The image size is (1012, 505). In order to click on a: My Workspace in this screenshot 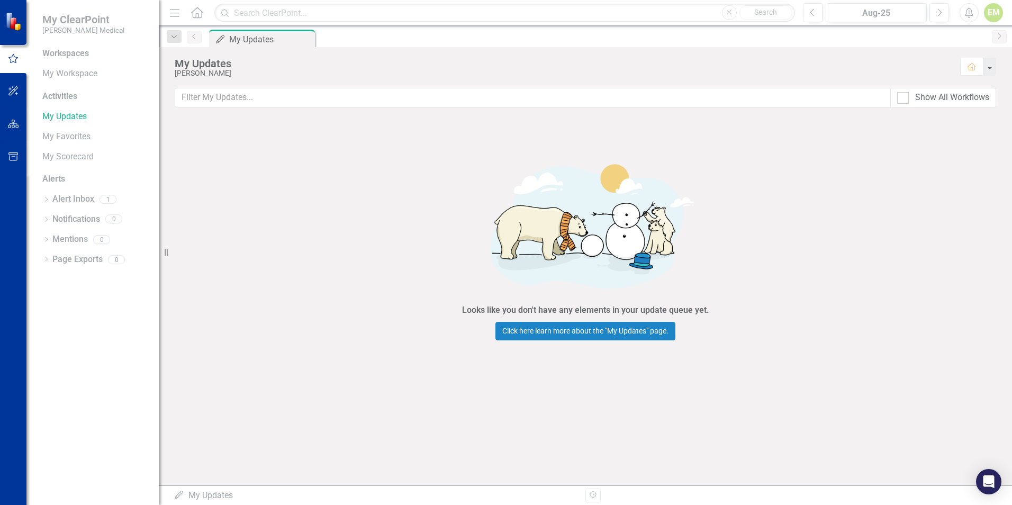, I will do `click(95, 74)`.